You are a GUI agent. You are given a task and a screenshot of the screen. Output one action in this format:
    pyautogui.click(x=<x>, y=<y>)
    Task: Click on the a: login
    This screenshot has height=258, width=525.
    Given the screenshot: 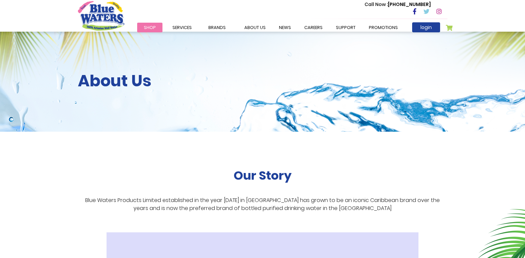 What is the action you would take?
    pyautogui.click(x=426, y=27)
    